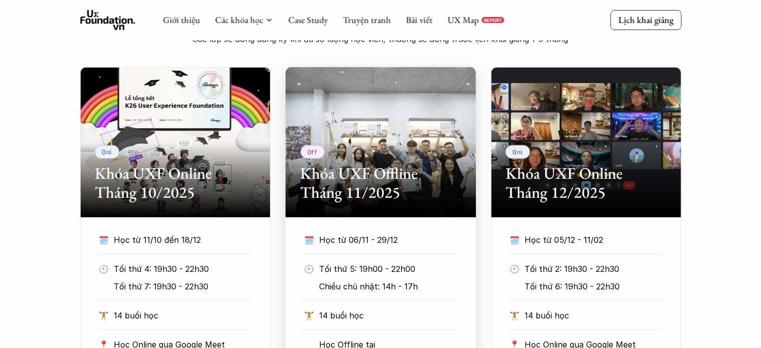 The image size is (761, 348). What do you see at coordinates (419, 20) in the screenshot?
I see `a: Bài viết` at bounding box center [419, 20].